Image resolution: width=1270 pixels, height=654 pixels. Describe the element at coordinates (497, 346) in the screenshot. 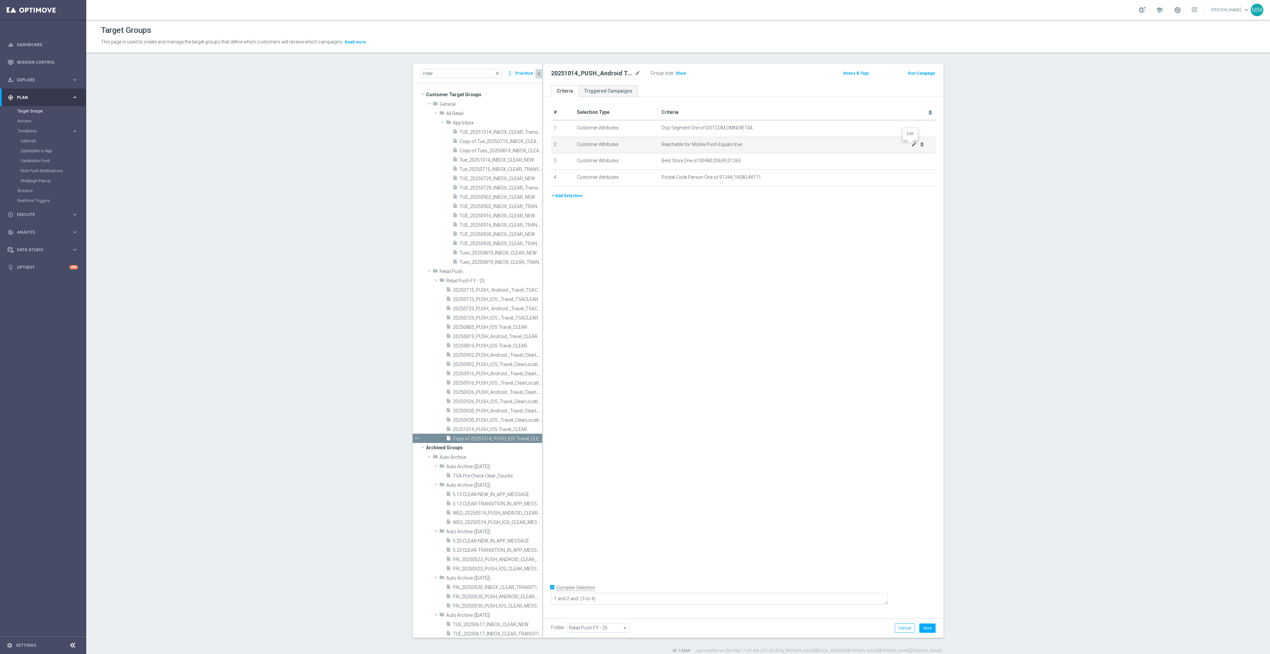

I see `span: 20250819_PUSH_IOS Travel_CLEAR` at that location.